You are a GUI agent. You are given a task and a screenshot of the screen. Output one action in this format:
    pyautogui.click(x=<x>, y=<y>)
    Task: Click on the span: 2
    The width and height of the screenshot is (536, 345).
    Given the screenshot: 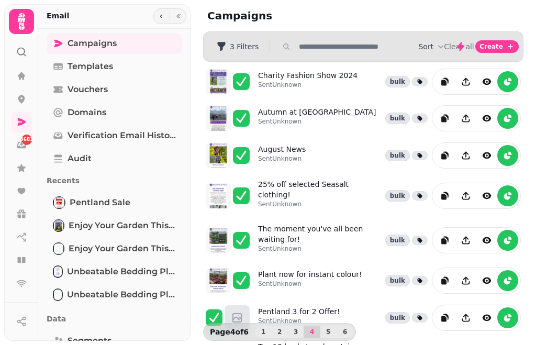 What is the action you would take?
    pyautogui.click(x=280, y=332)
    